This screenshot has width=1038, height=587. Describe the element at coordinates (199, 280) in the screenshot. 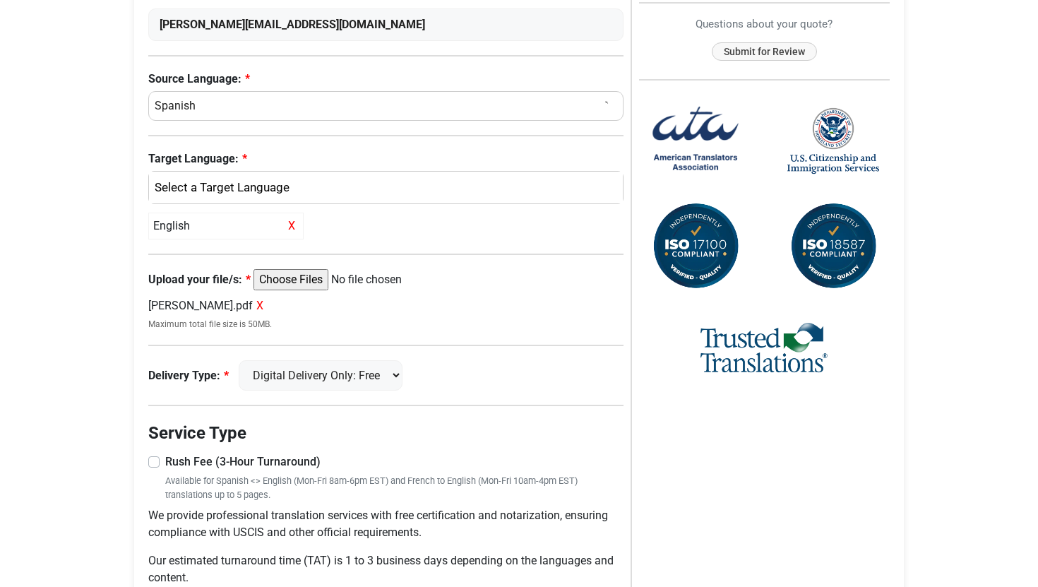

I see `label: Upload your file/s:` at that location.